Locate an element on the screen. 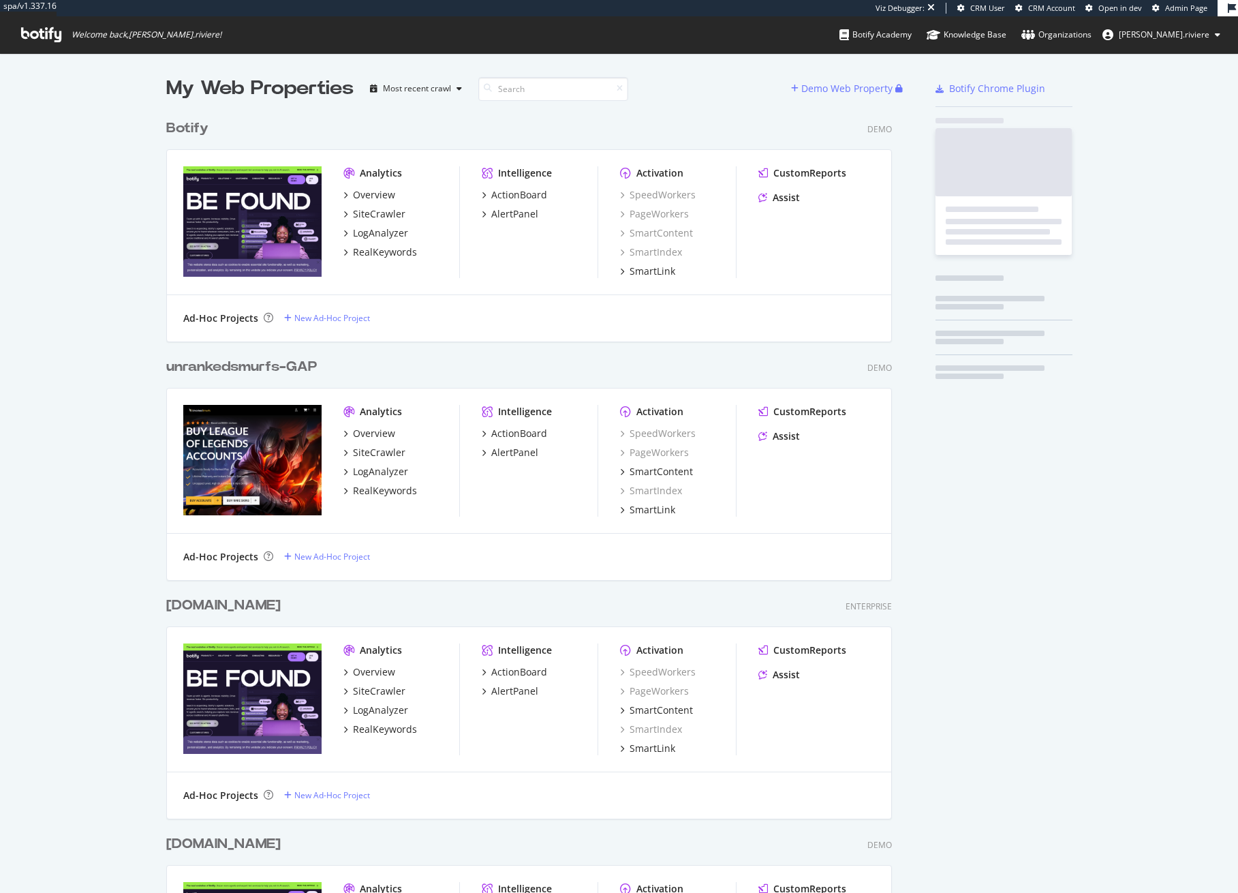 Image resolution: width=1238 pixels, height=893 pixels. span: emmanuel.riviere is located at coordinates (1164, 34).